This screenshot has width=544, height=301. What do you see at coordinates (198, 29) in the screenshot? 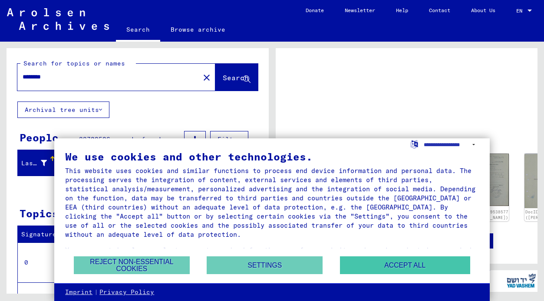
I see `a: Browse archive` at bounding box center [198, 29].